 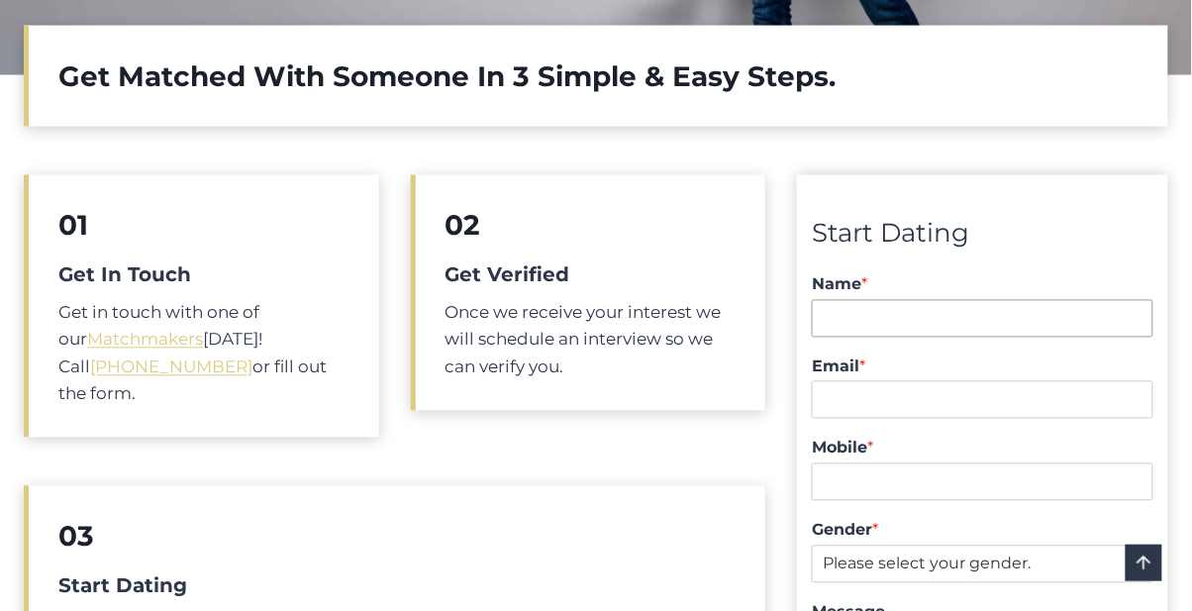 What do you see at coordinates (397, 537) in the screenshot?
I see `h2: 03` at bounding box center [397, 537].